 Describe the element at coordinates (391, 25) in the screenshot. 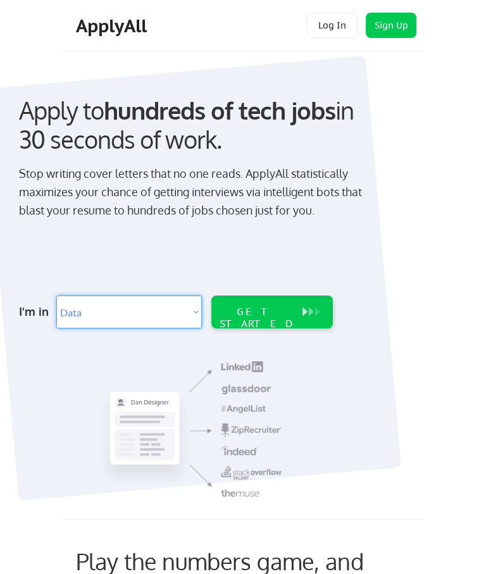

I see `button: Sign Up` at that location.